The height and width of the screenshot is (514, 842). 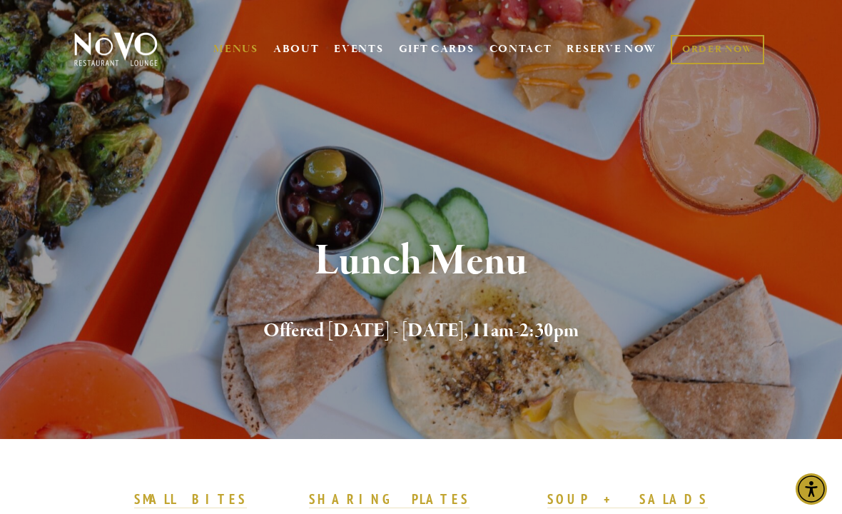 I want to click on a: SMALL BITES, so click(x=190, y=500).